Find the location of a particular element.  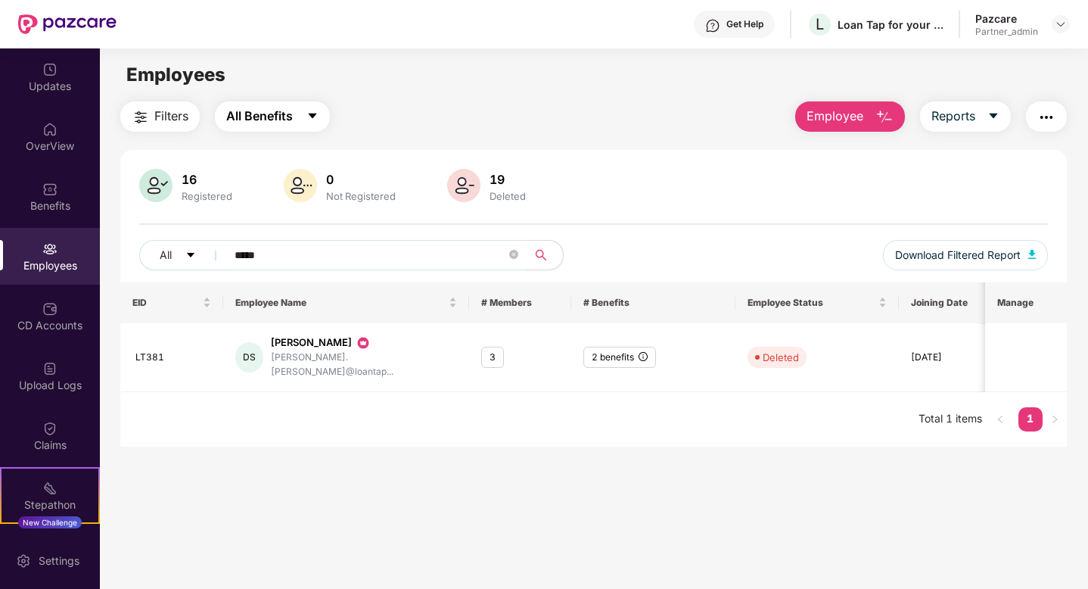

button: Allcaret-down is located at coordinates (185, 255).